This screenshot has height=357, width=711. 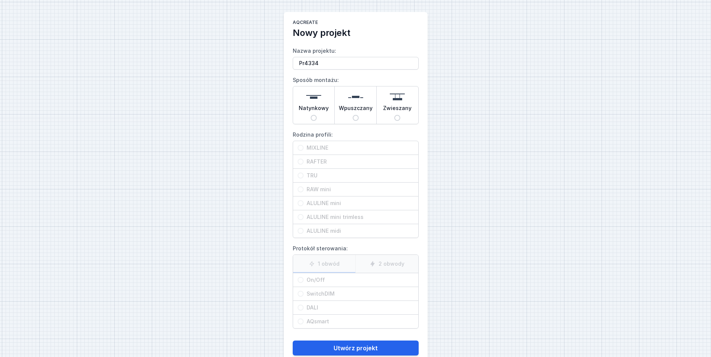 I want to click on input: Zwieszany, so click(x=397, y=118).